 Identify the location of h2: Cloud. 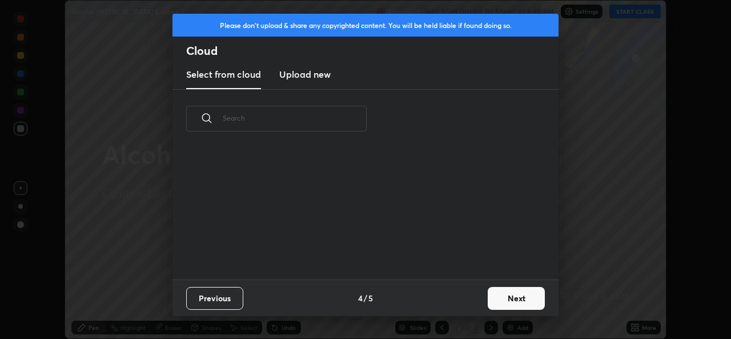
(372, 51).